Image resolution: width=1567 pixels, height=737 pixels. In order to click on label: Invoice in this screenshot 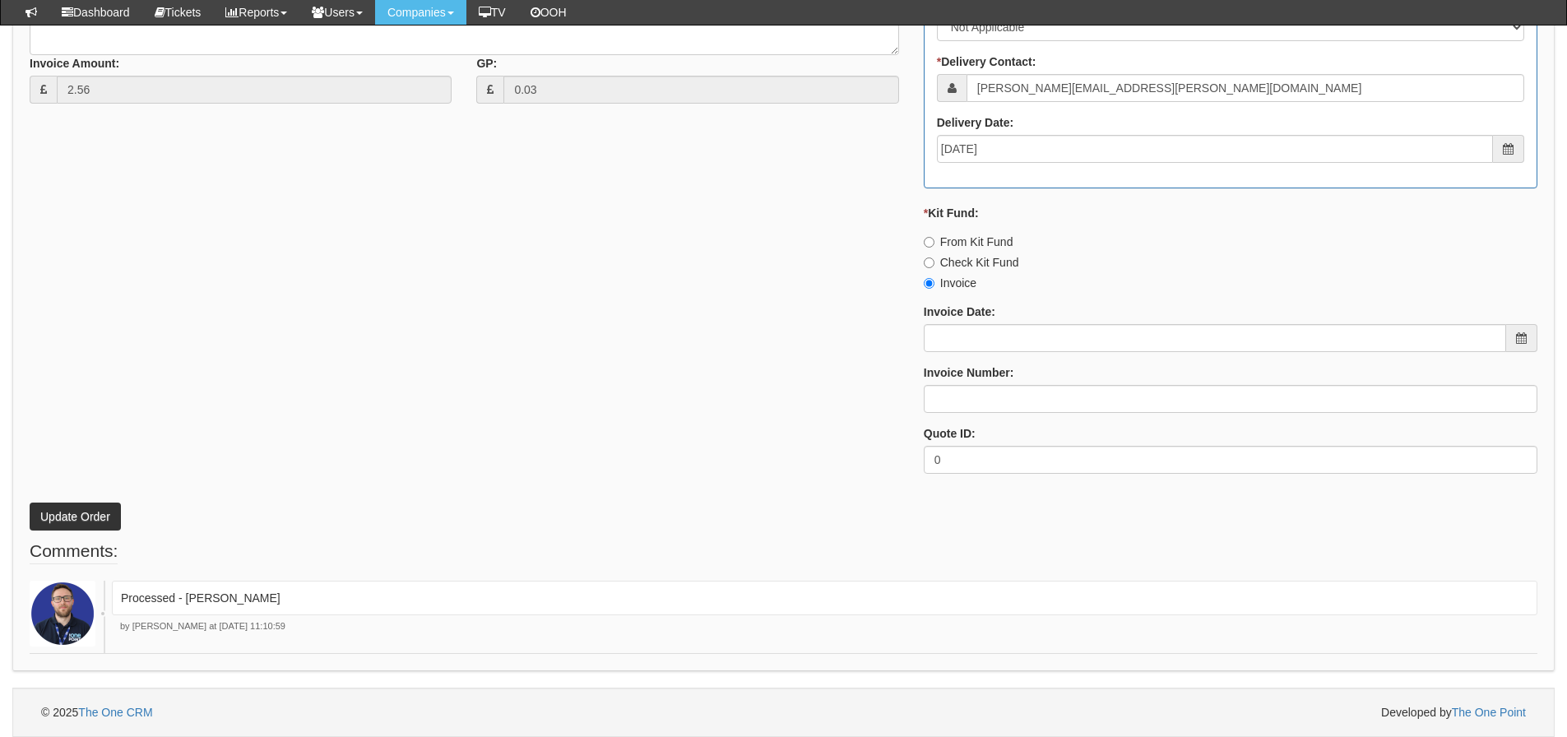, I will do `click(950, 283)`.